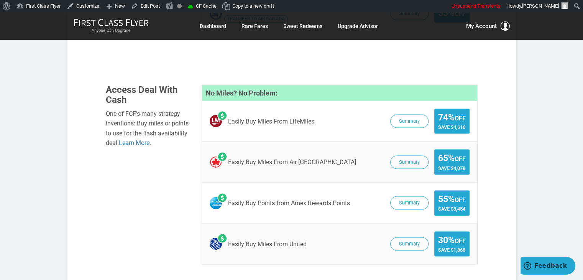 This screenshot has width=583, height=280. I want to click on span: Save $4,078, so click(452, 168).